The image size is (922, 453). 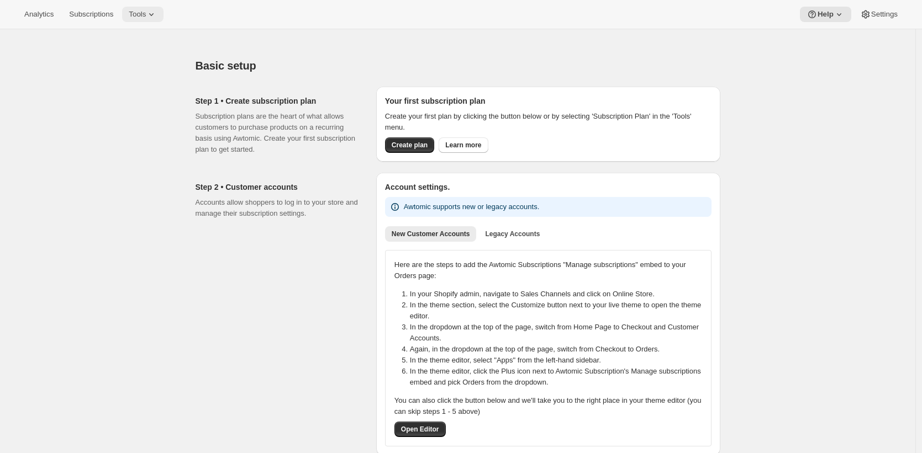 What do you see at coordinates (825, 14) in the screenshot?
I see `span: Help` at bounding box center [825, 14].